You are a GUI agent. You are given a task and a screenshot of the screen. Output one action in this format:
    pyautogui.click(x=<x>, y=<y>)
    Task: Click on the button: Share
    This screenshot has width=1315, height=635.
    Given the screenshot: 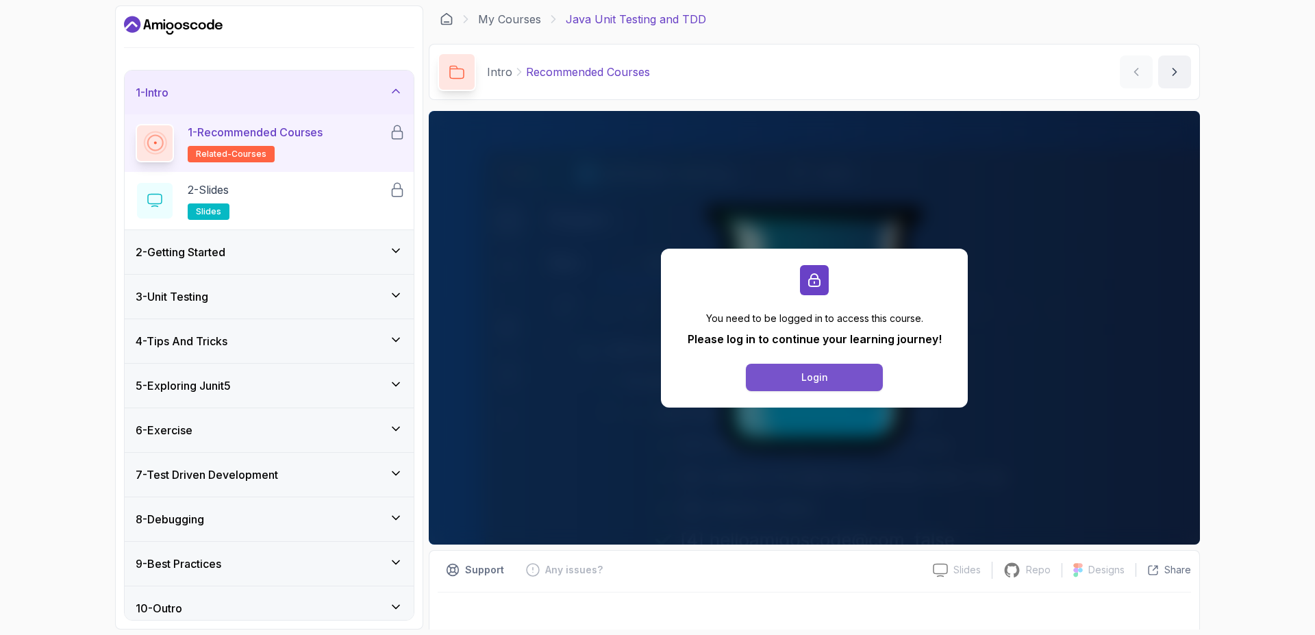 What is the action you would take?
    pyautogui.click(x=1163, y=570)
    